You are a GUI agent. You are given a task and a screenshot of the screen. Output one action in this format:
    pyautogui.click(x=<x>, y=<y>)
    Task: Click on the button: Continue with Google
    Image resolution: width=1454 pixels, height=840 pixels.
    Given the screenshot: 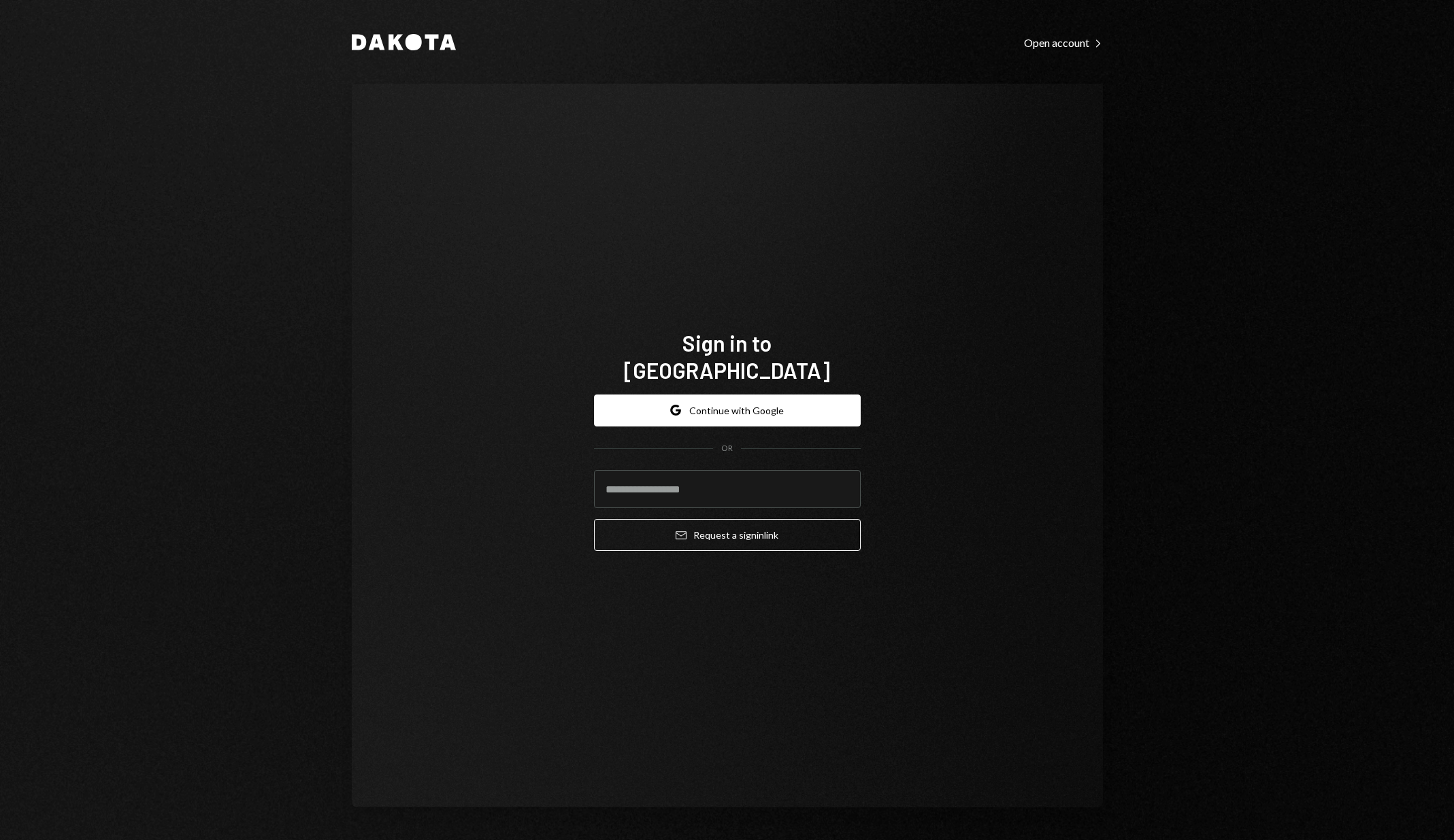 What is the action you would take?
    pyautogui.click(x=727, y=411)
    